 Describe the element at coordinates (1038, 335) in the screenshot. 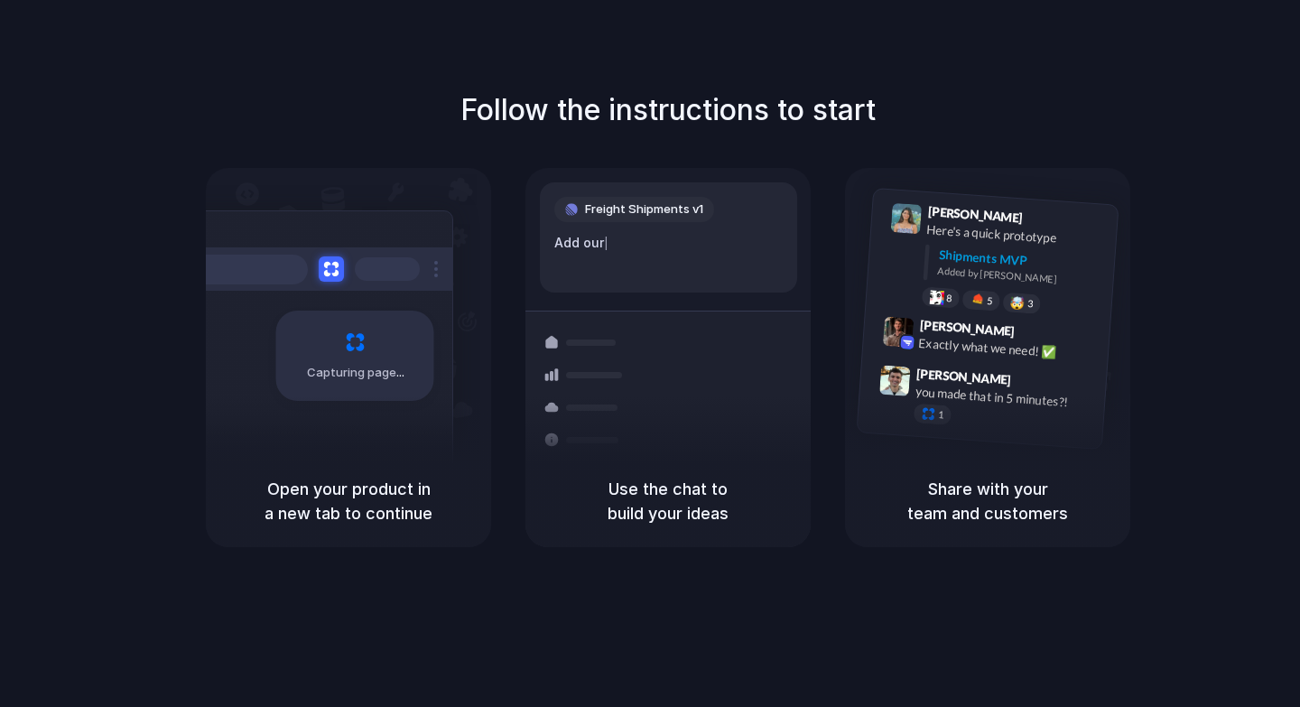

I see `span: 9:42 AM` at that location.